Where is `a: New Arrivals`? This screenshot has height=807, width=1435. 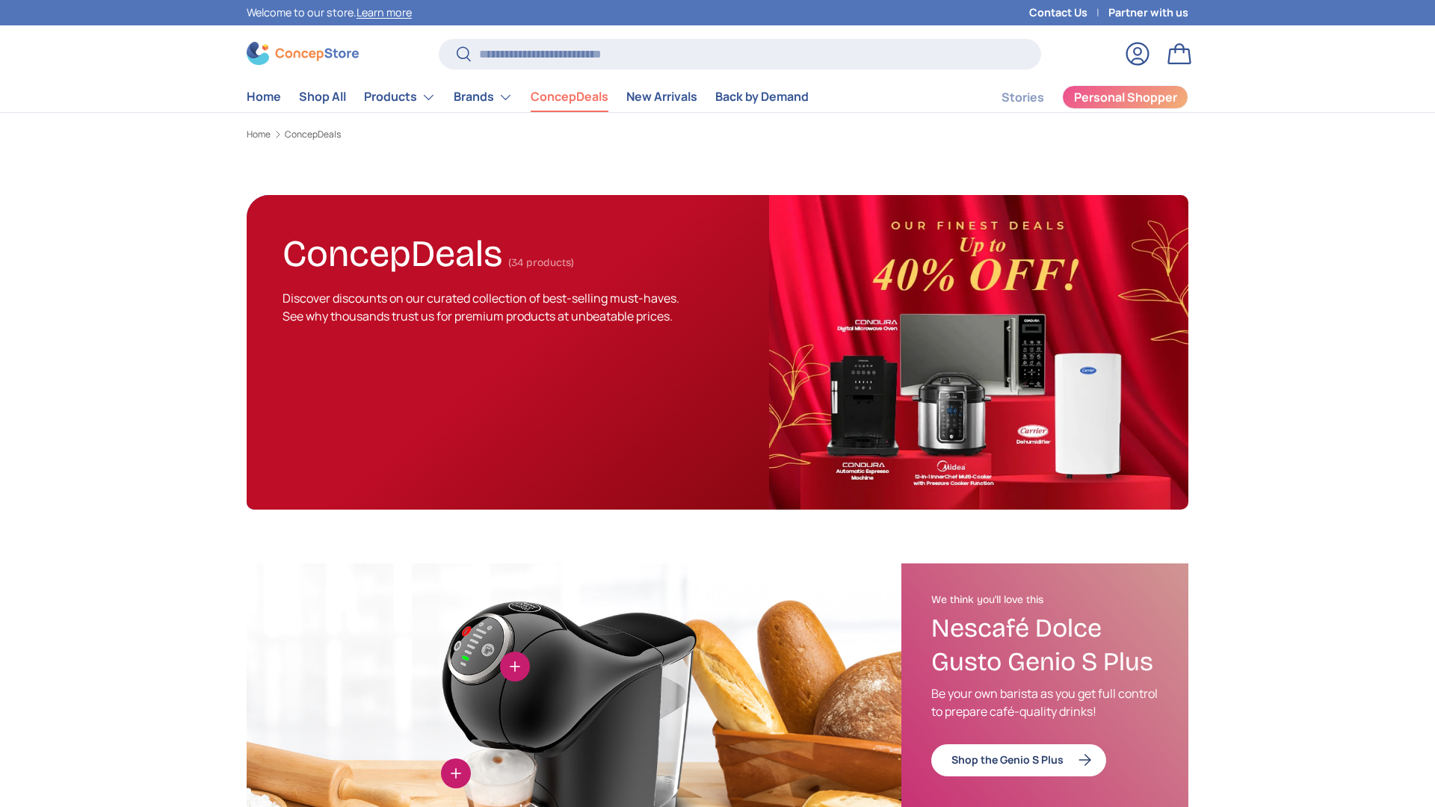
a: New Arrivals is located at coordinates (661, 96).